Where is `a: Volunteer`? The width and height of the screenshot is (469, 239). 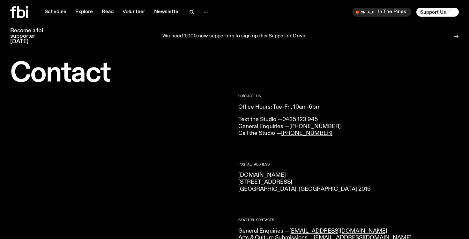
a: Volunteer is located at coordinates (134, 12).